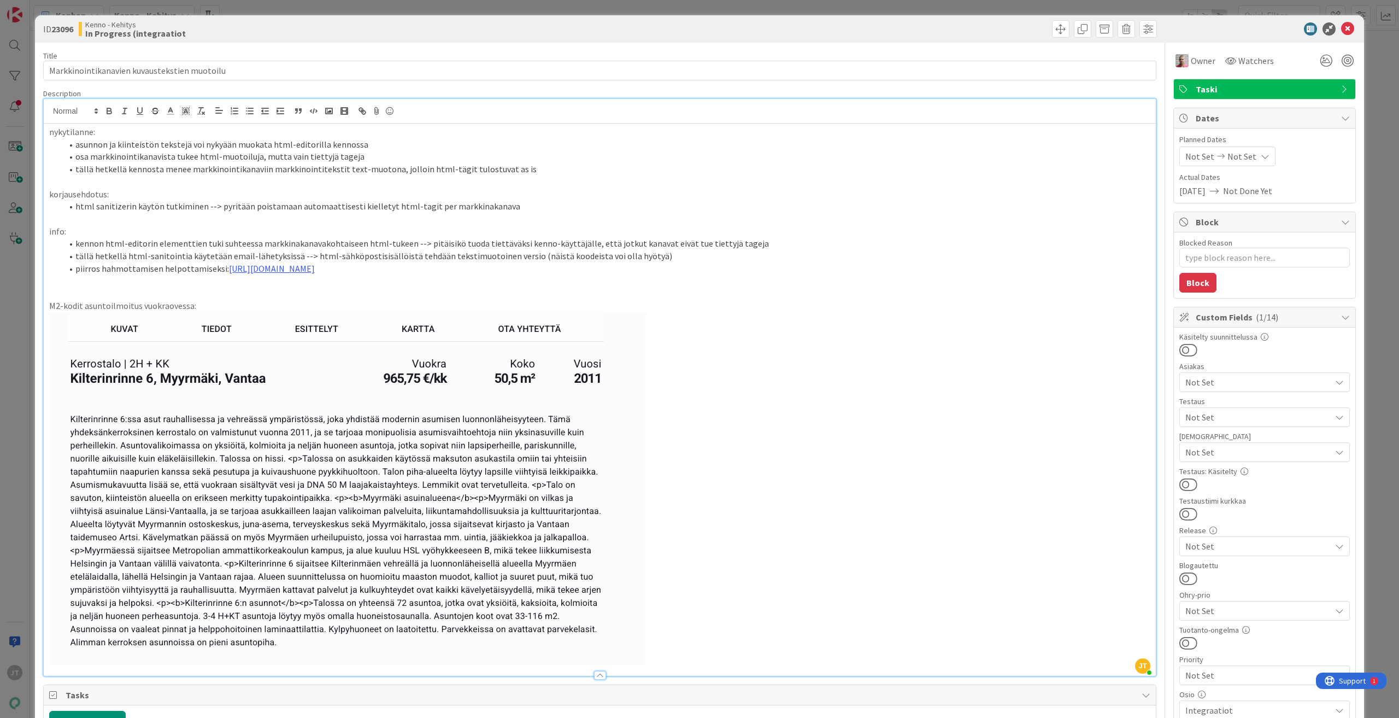 The height and width of the screenshot is (718, 1399). What do you see at coordinates (1266, 317) in the screenshot?
I see `span: Custom Fields` at bounding box center [1266, 317].